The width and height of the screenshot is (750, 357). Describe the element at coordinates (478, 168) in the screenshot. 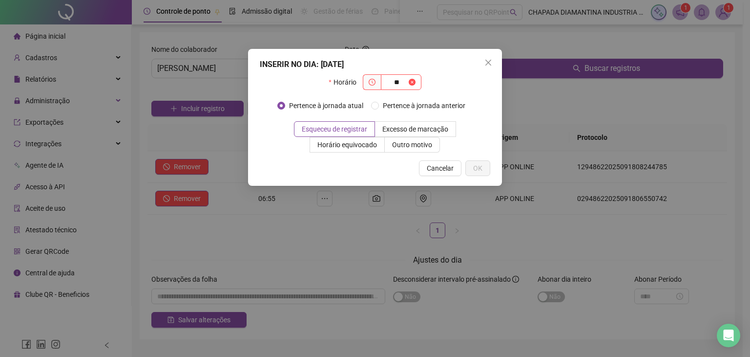

I see `button: OK` at that location.